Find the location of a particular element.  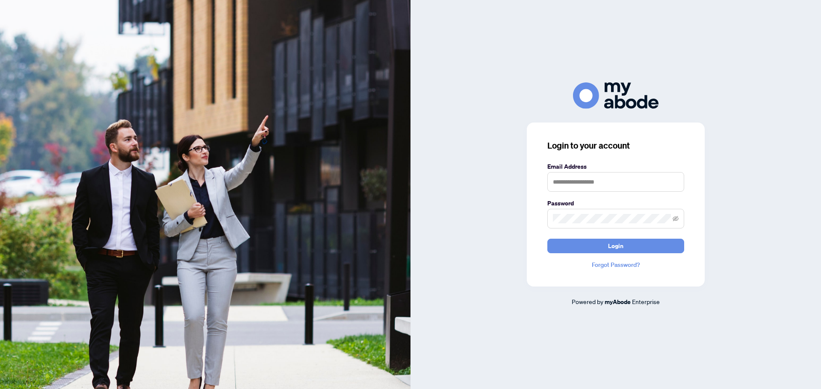

span: eye-invisible is located at coordinates (675, 219).